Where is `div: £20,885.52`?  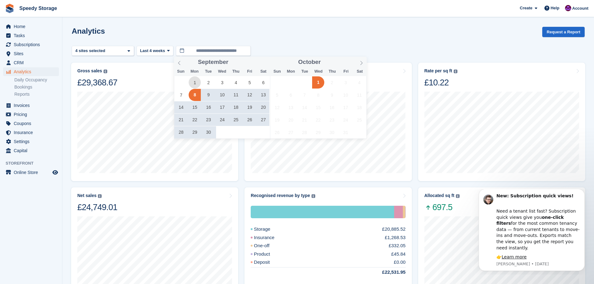 div: £20,885.52 is located at coordinates (394, 229).